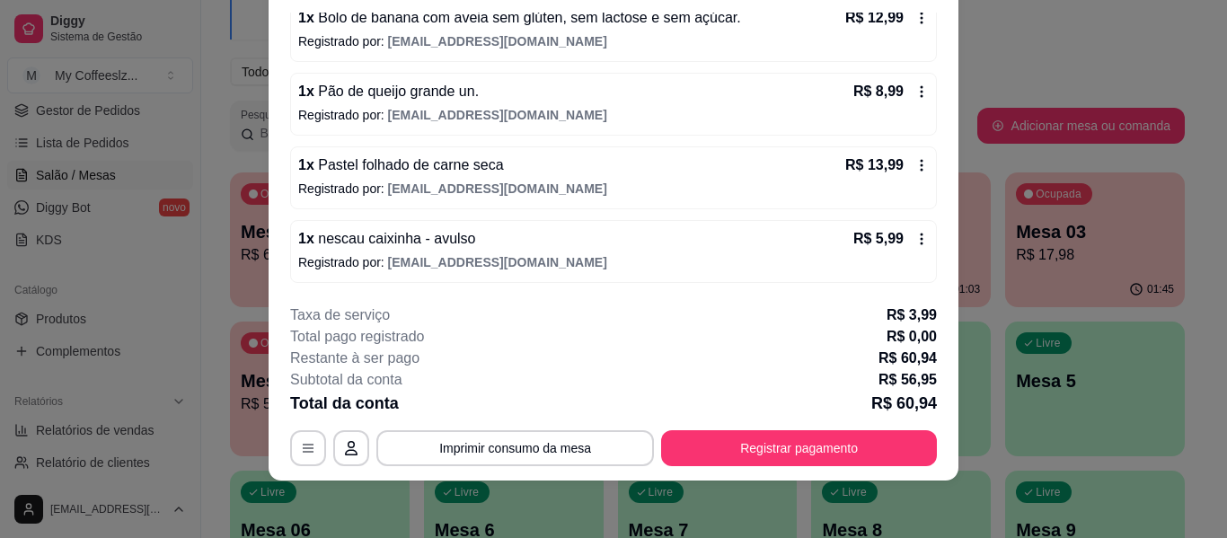 The width and height of the screenshot is (1227, 538). Describe the element at coordinates (357, 337) in the screenshot. I see `p: Total pago registrado` at that location.